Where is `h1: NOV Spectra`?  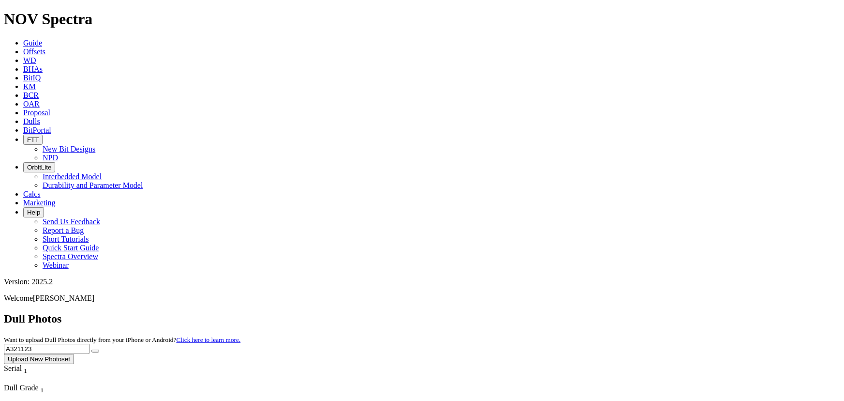 h1: NOV Spectra is located at coordinates (422, 19).